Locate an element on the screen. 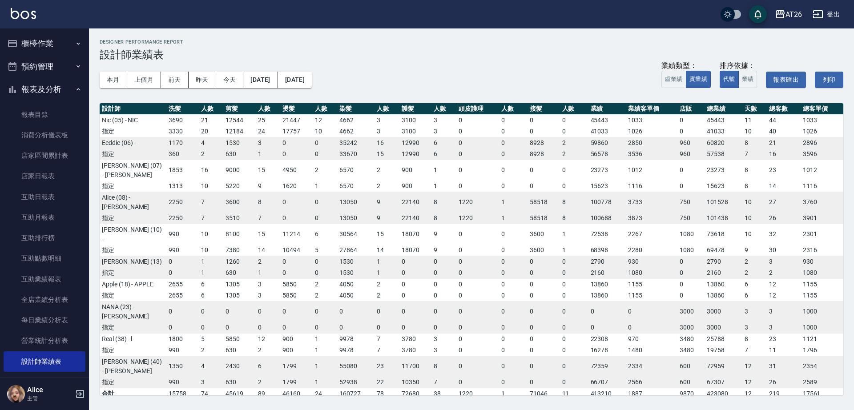 Image resolution: width=854 pixels, height=410 pixels. a: 互助日報表 is located at coordinates (44, 197).